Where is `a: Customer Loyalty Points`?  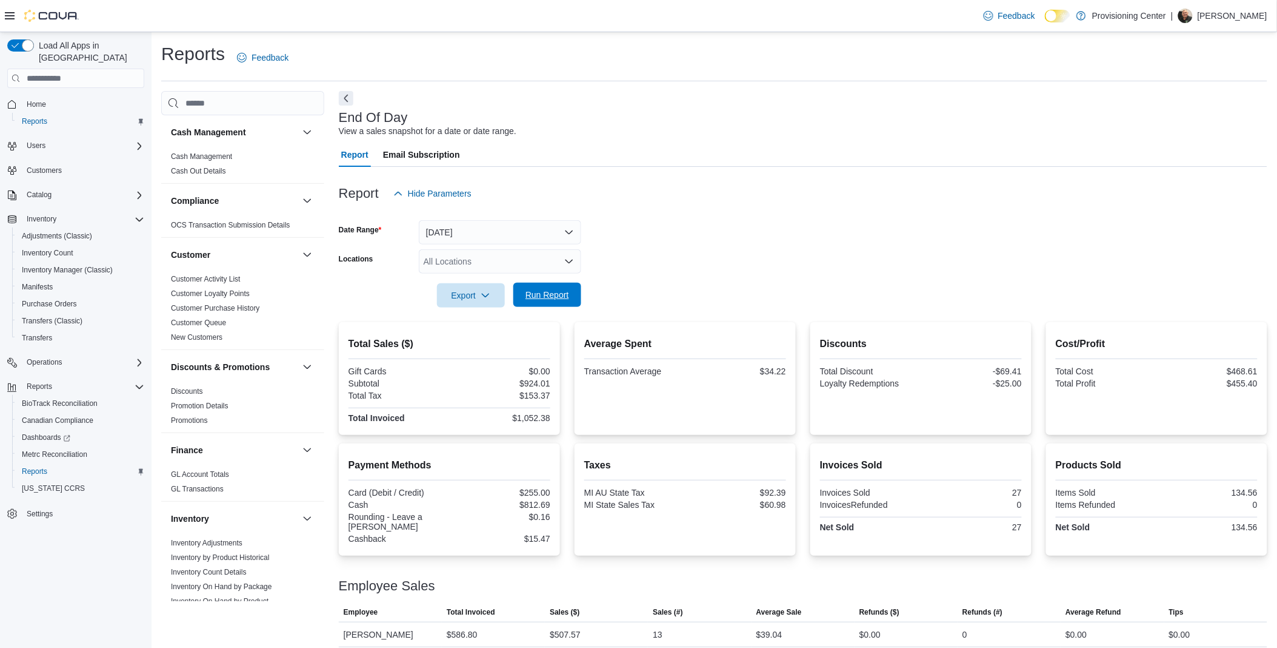
a: Customer Loyalty Points is located at coordinates (210, 293).